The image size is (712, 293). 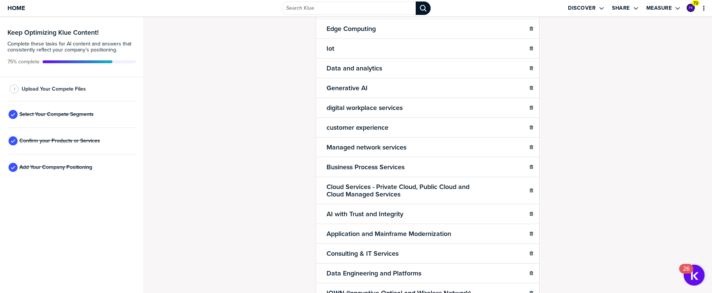 I want to click on h2: Iot, so click(x=330, y=49).